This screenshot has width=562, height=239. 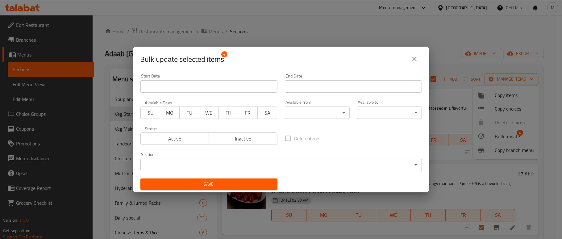 What do you see at coordinates (150, 113) in the screenshot?
I see `span: SU` at bounding box center [150, 113].